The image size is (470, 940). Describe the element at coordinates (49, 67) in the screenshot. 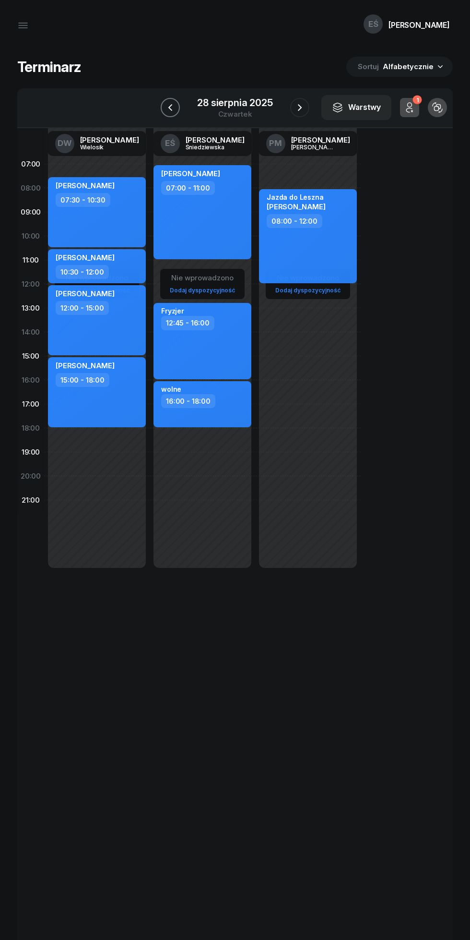

I see `h1: Terminarz` at that location.